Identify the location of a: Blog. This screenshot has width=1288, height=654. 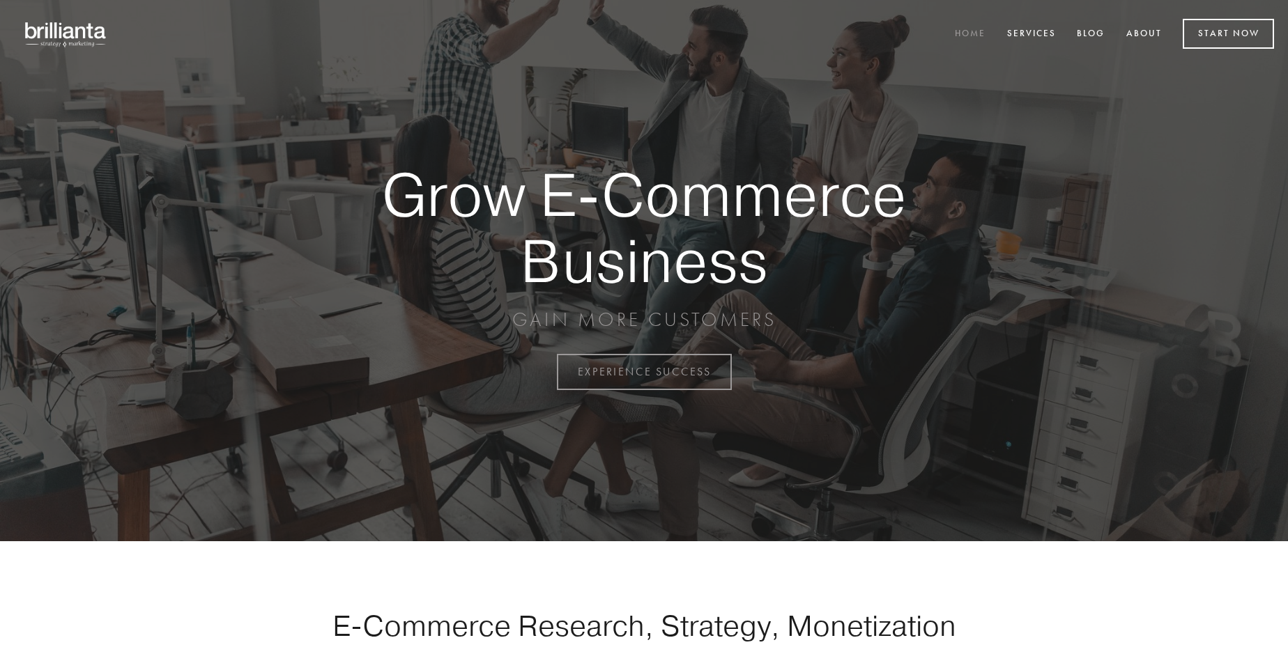
(1090, 34).